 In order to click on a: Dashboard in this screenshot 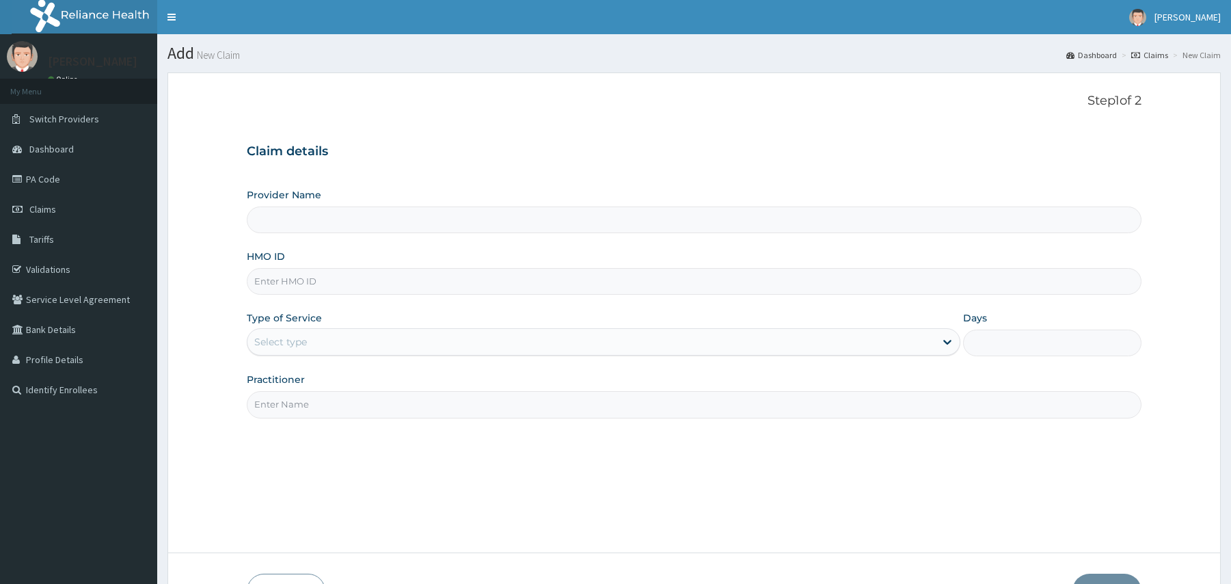, I will do `click(1092, 55)`.